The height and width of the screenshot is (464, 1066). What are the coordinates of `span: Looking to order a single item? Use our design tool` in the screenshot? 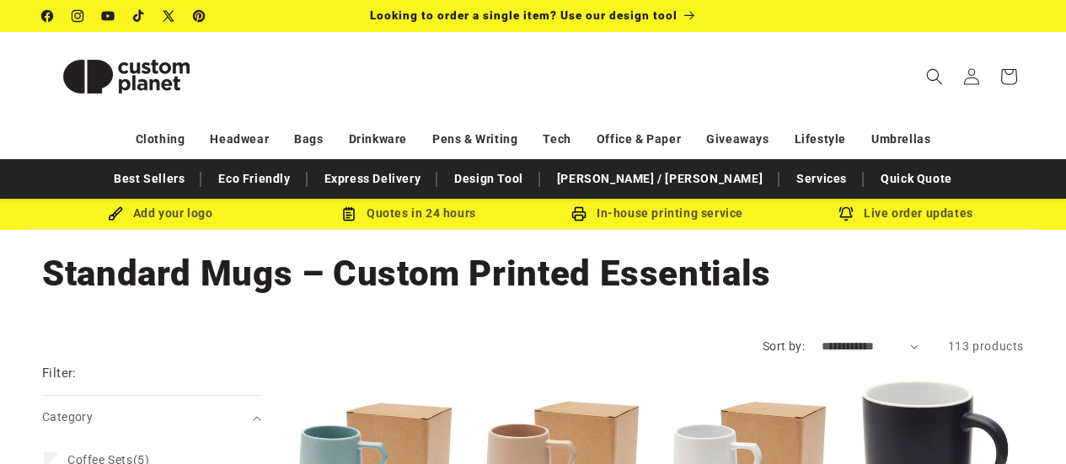 It's located at (523, 15).